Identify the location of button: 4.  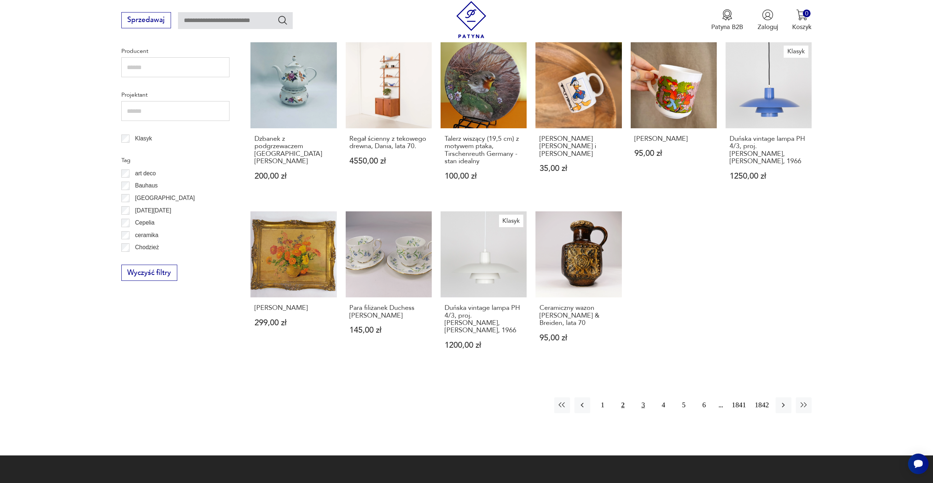
(663, 405).